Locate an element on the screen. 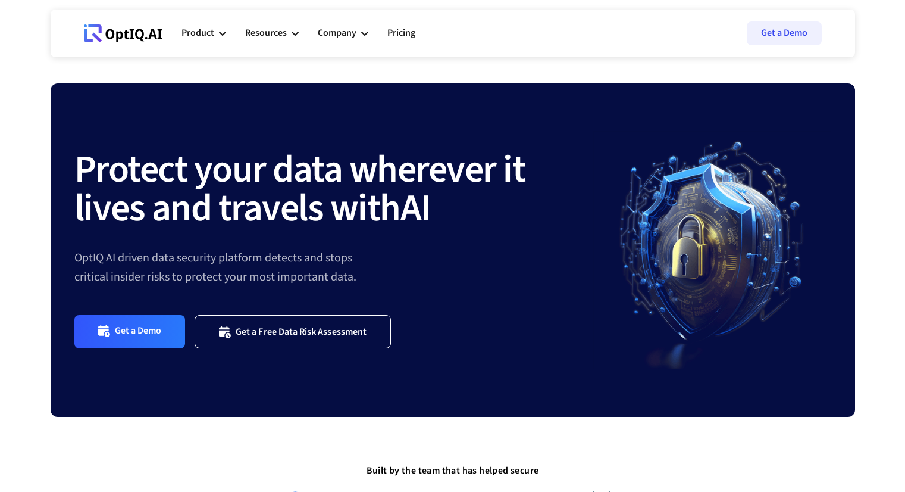 This screenshot has width=905, height=492. div: Webflow Homepage is located at coordinates (84, 42).